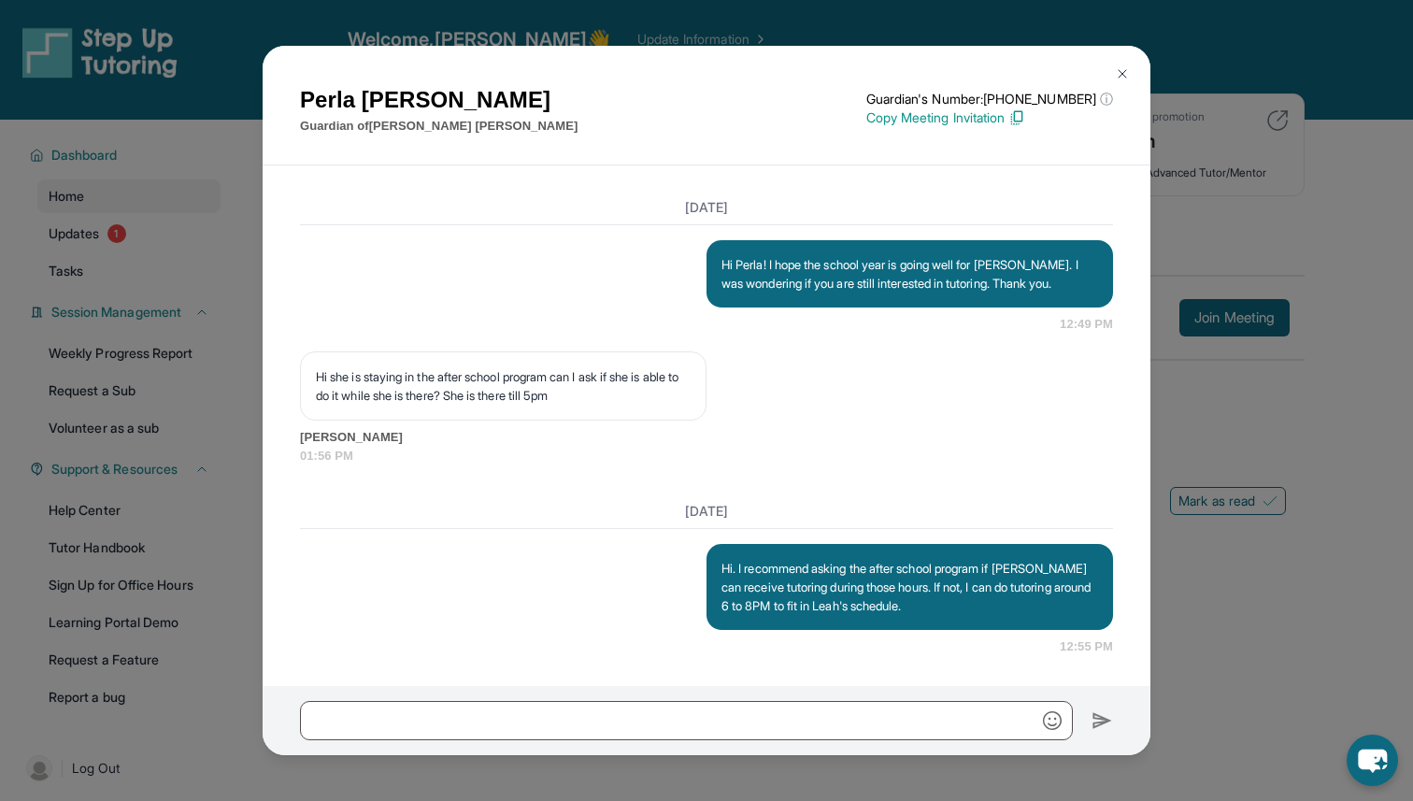  I want to click on img: Send icon, so click(1101, 720).